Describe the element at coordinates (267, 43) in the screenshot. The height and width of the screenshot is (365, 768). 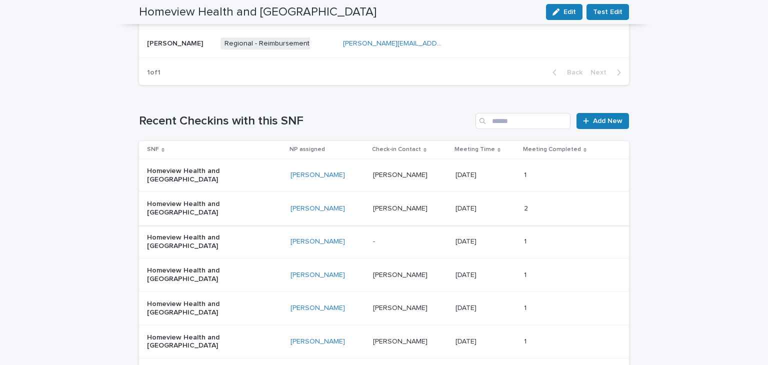
I see `span: Regional - Reimbursement` at that location.